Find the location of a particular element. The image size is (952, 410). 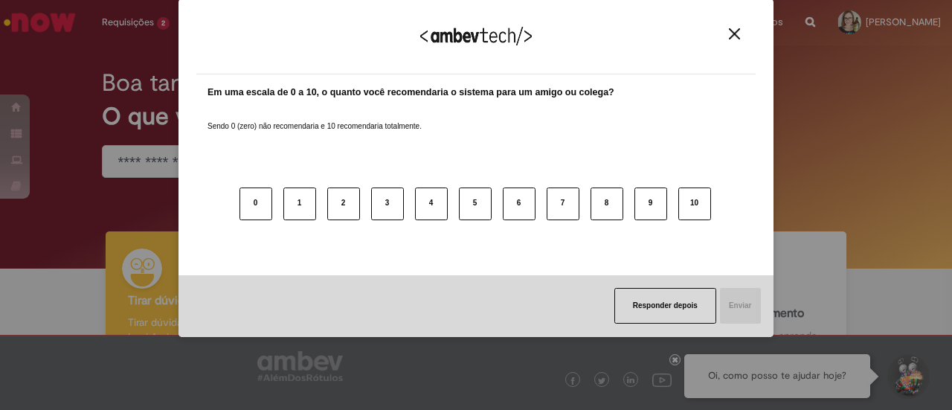

button: 2 is located at coordinates (343, 204).